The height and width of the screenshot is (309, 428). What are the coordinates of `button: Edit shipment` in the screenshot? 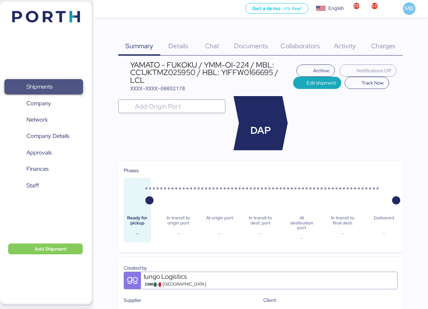 It's located at (317, 83).